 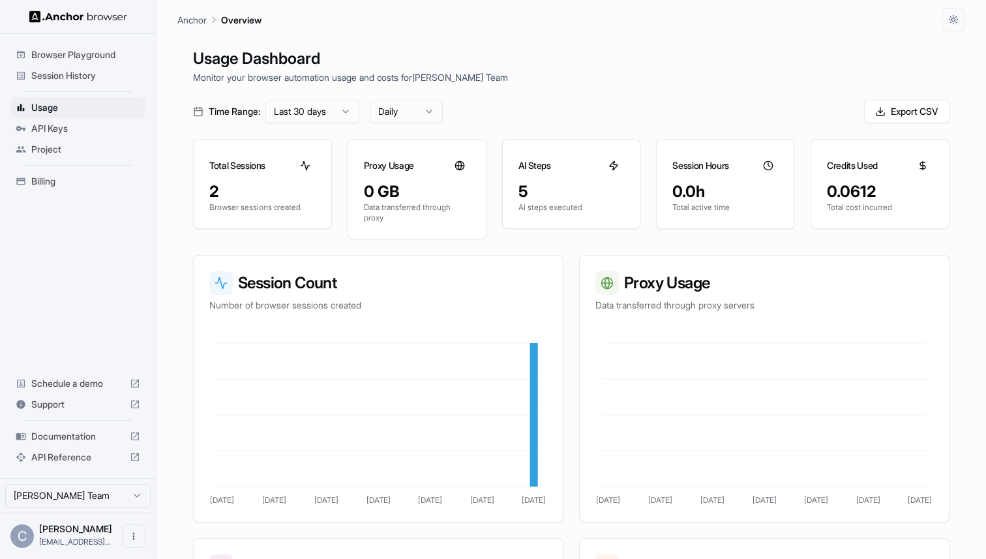 What do you see at coordinates (78, 404) in the screenshot?
I see `span: Support` at bounding box center [78, 404].